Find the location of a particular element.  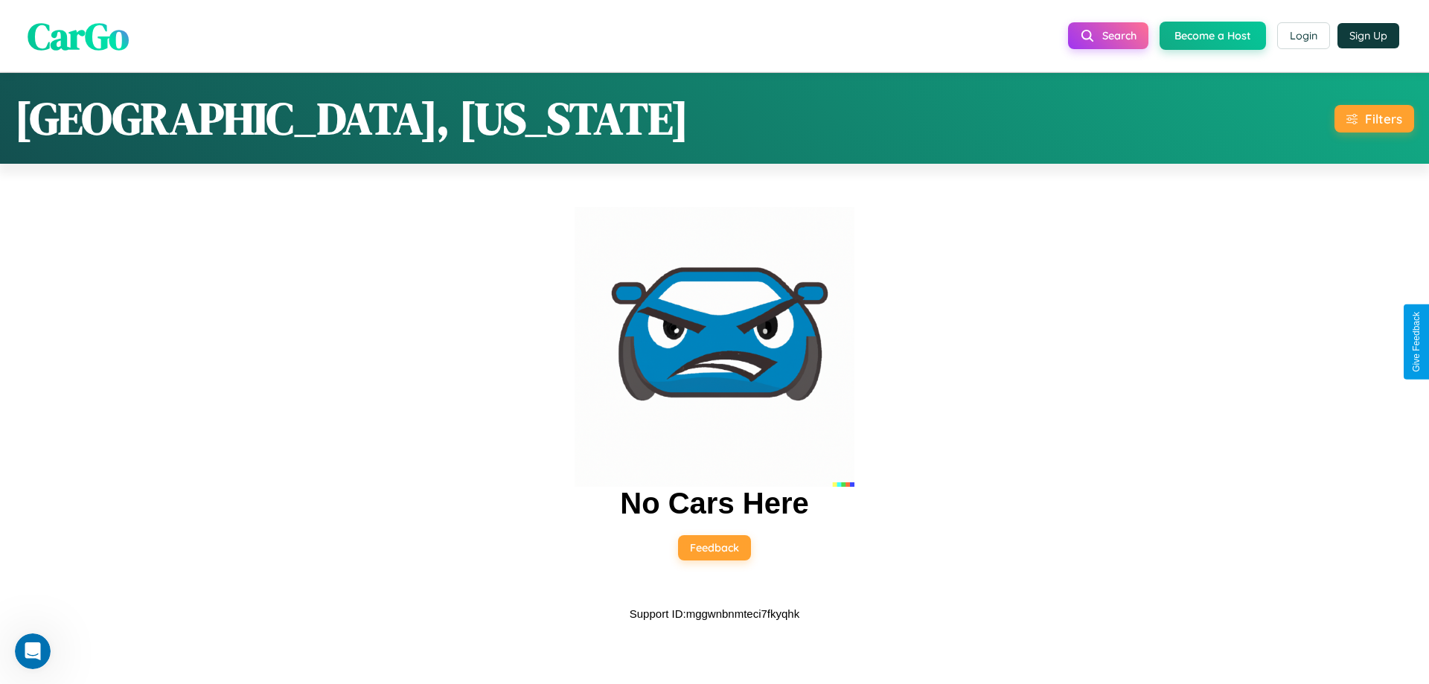

button: Filters is located at coordinates (1374, 118).